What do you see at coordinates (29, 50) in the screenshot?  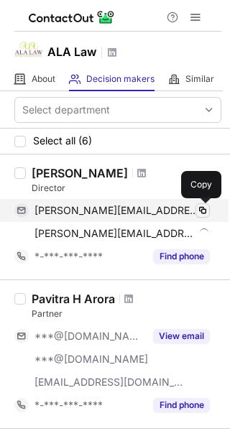 I see `img: 1211b2a459a6617ff89ec3d4035c8fec` at bounding box center [29, 50].